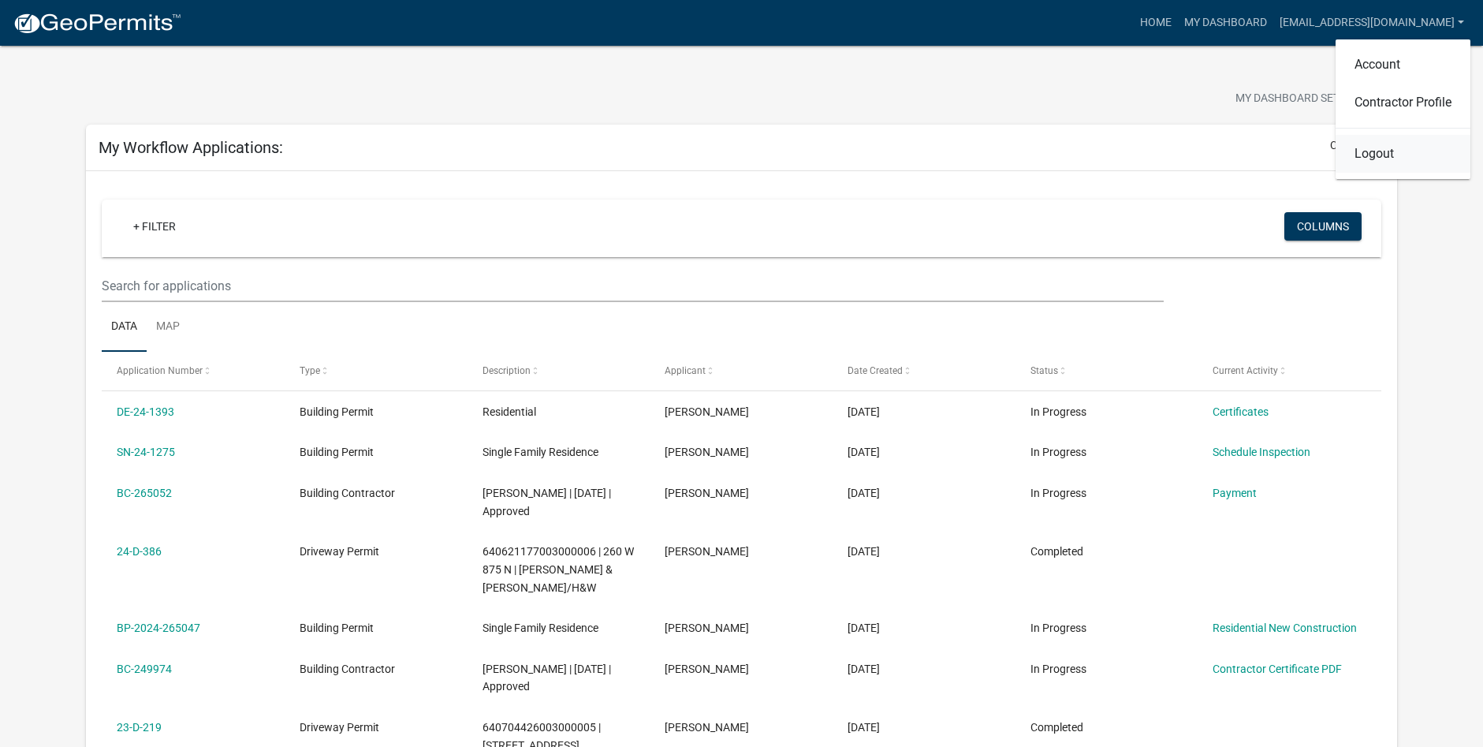 The width and height of the screenshot is (1483, 747). What do you see at coordinates (1277, 668) in the screenshot?
I see `a: Contractor Certificate PDF` at bounding box center [1277, 668].